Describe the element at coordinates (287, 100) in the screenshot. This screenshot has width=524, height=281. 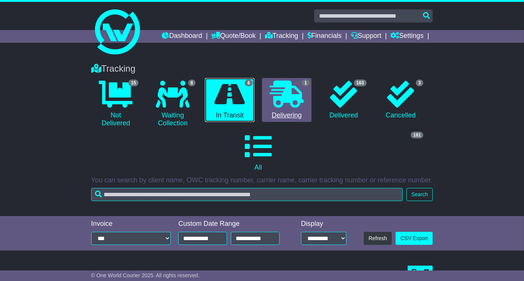
I see `a: 1 Delivering` at that location.